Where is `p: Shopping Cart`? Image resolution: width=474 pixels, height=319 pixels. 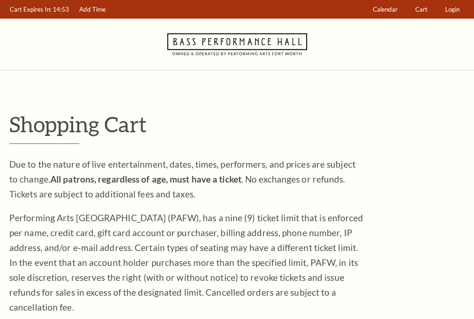
p: Shopping Cart is located at coordinates (237, 124).